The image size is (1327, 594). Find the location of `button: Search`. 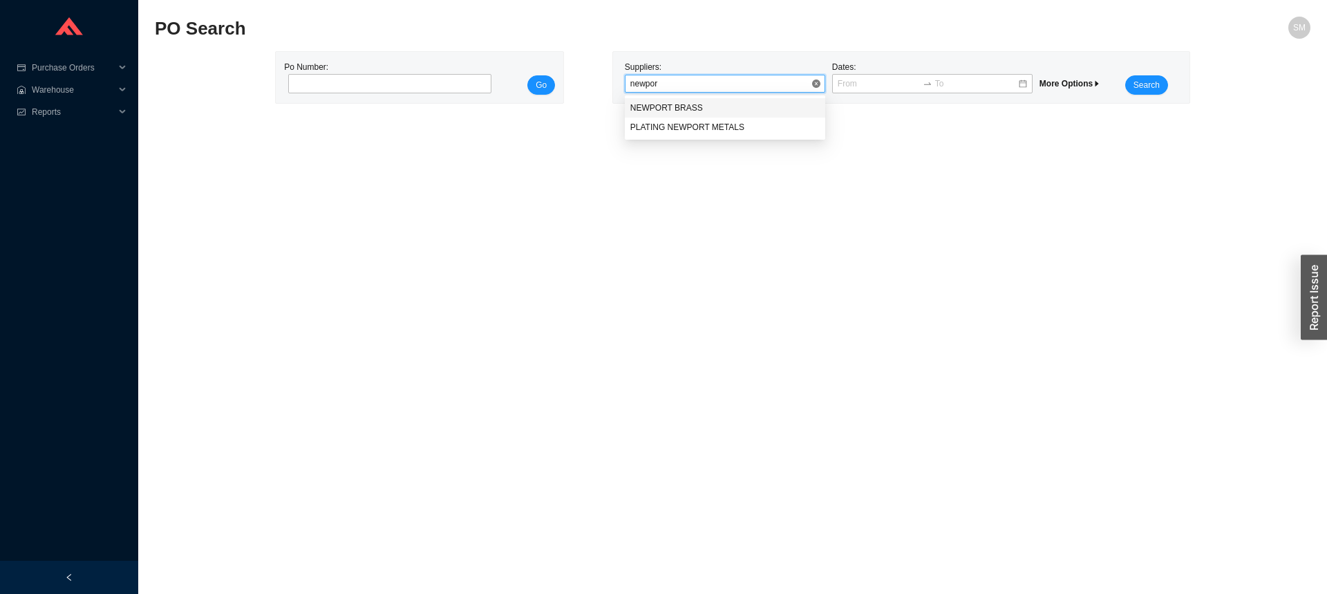

button: Search is located at coordinates (1147, 85).